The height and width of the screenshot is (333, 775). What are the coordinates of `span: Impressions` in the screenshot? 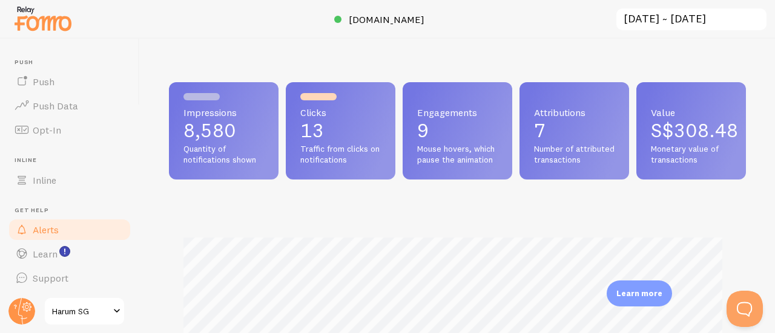 It's located at (223, 113).